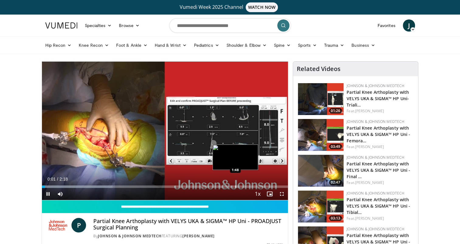 The image size is (460, 244). I want to click on span: 03:49, so click(335, 147).